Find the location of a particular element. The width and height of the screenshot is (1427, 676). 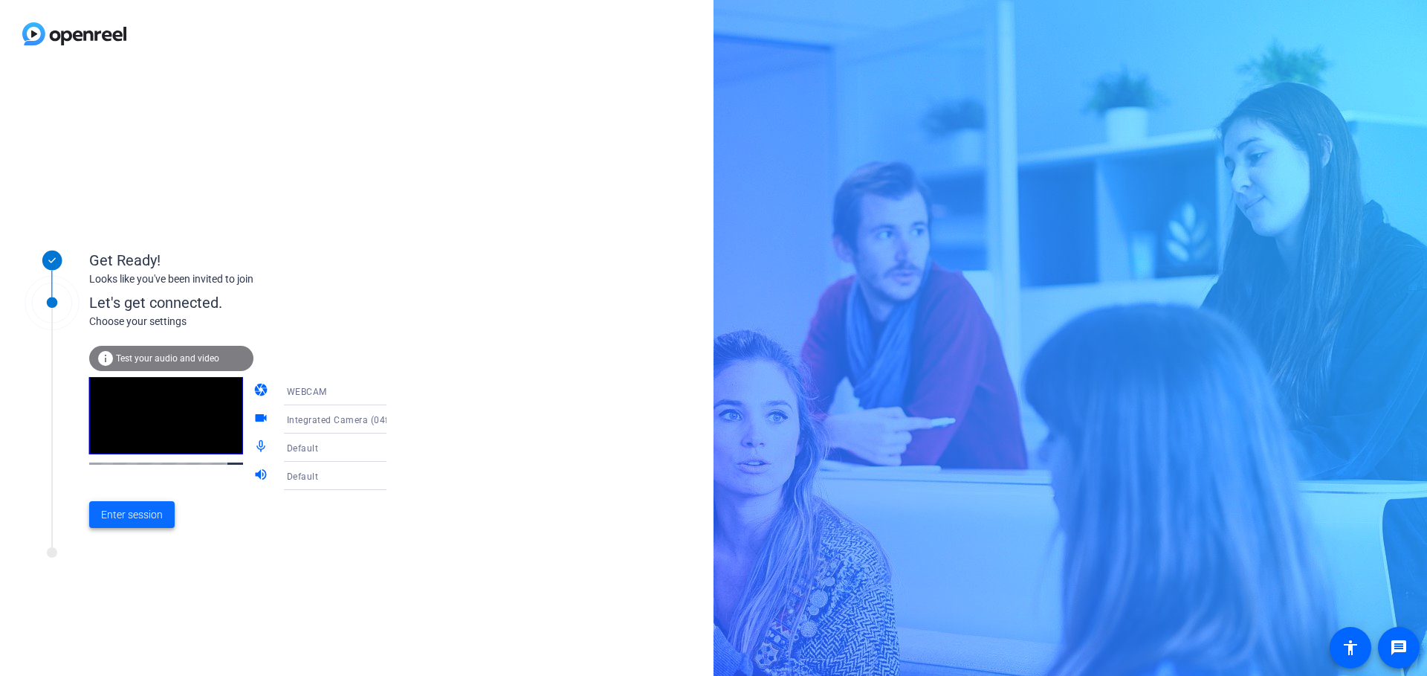

span: Integrated Camera (04f2:b6cb) is located at coordinates (355, 419).